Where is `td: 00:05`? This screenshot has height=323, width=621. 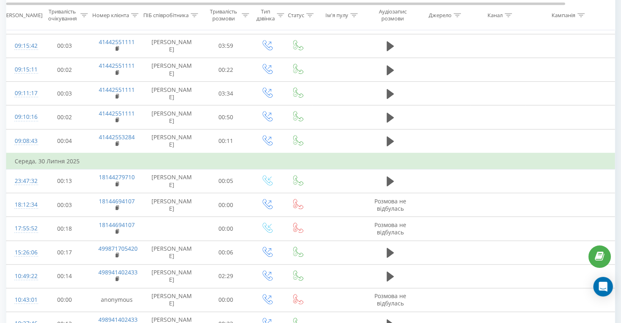
td: 00:05 is located at coordinates (226, 181).